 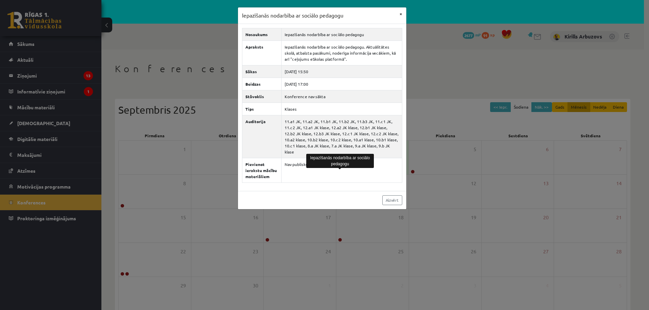 What do you see at coordinates (261, 96) in the screenshot?
I see `th: Stāvoklis` at bounding box center [261, 96].